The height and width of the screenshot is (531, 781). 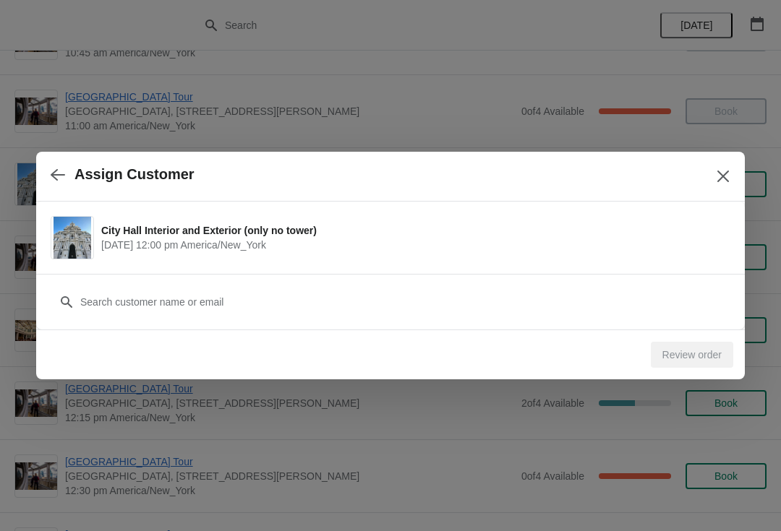 I want to click on span: City Hall Interior and Exterior (only no tower), so click(x=412, y=231).